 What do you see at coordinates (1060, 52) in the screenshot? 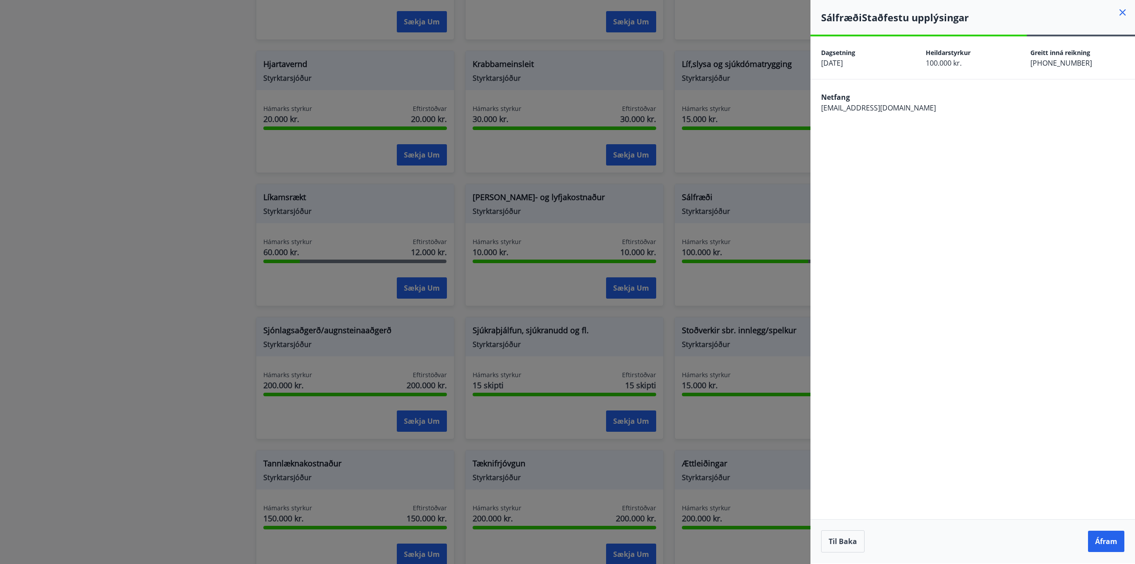
I see `span: Greitt inná reikning` at bounding box center [1060, 52].